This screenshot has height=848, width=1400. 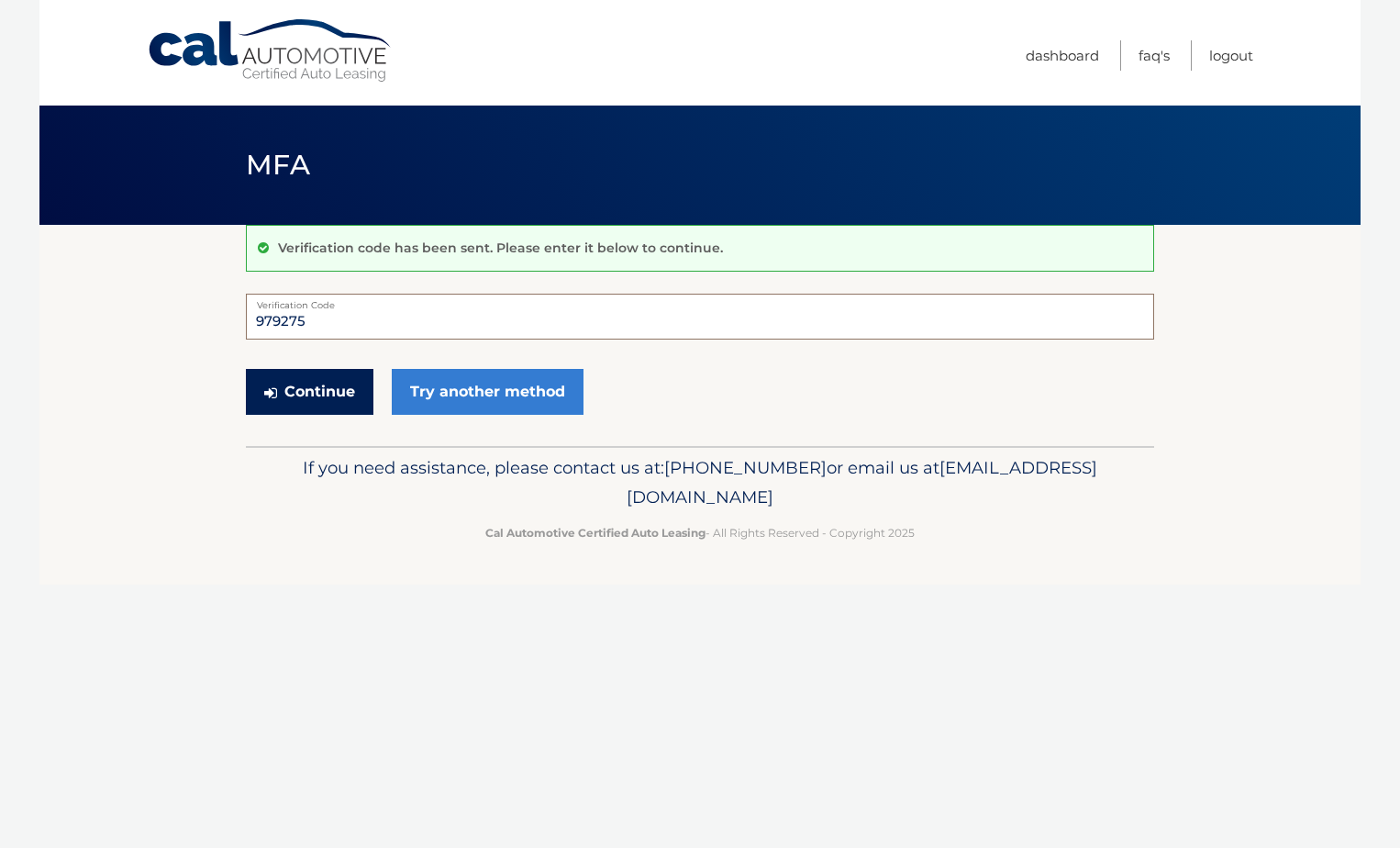 I want to click on a: Try another method, so click(x=487, y=392).